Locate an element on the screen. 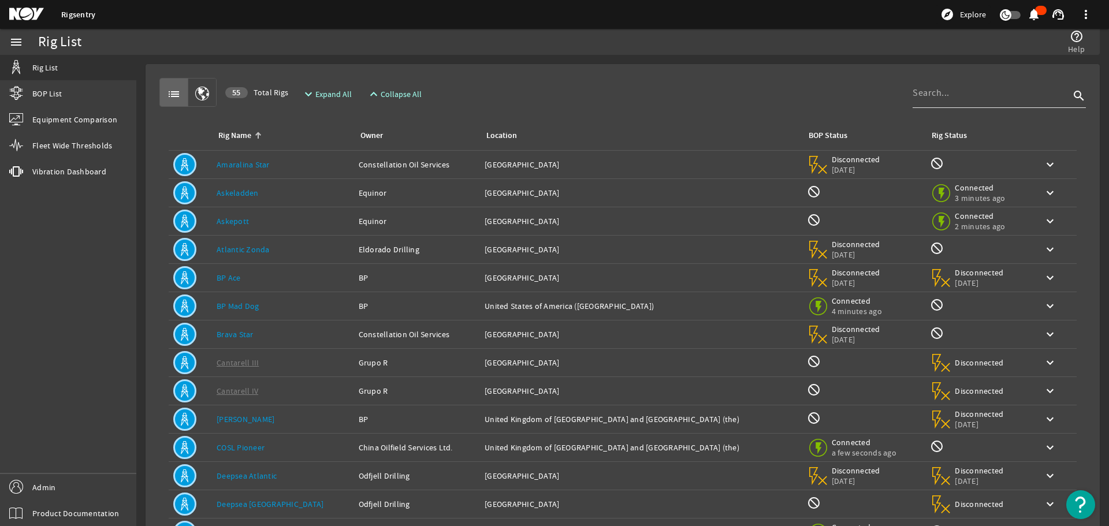  a: Brava Star is located at coordinates (235, 334).